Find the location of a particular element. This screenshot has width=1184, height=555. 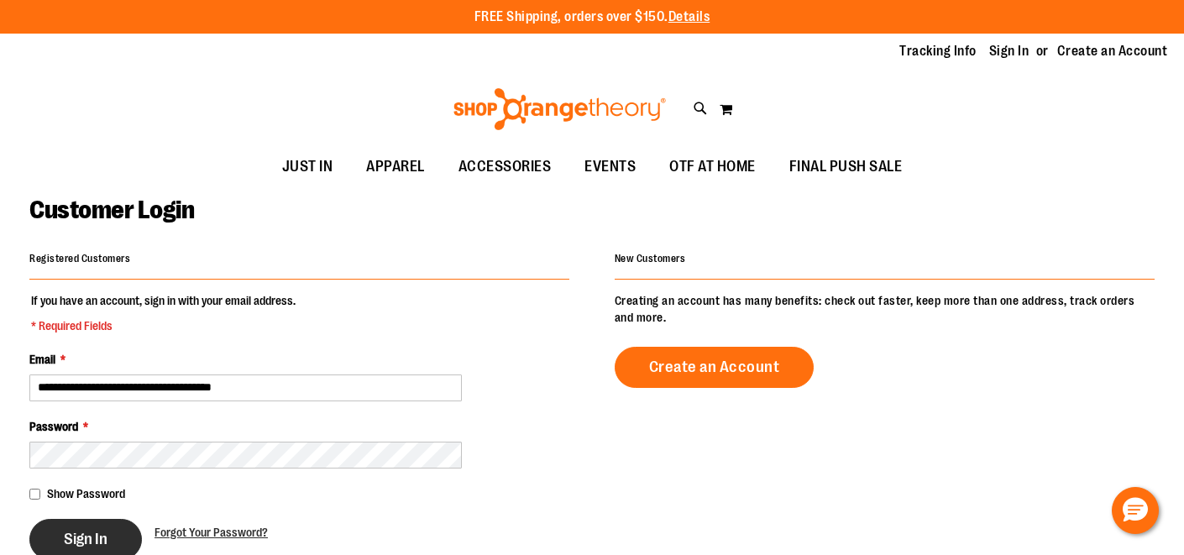

span: Customer Login is located at coordinates (112, 210).